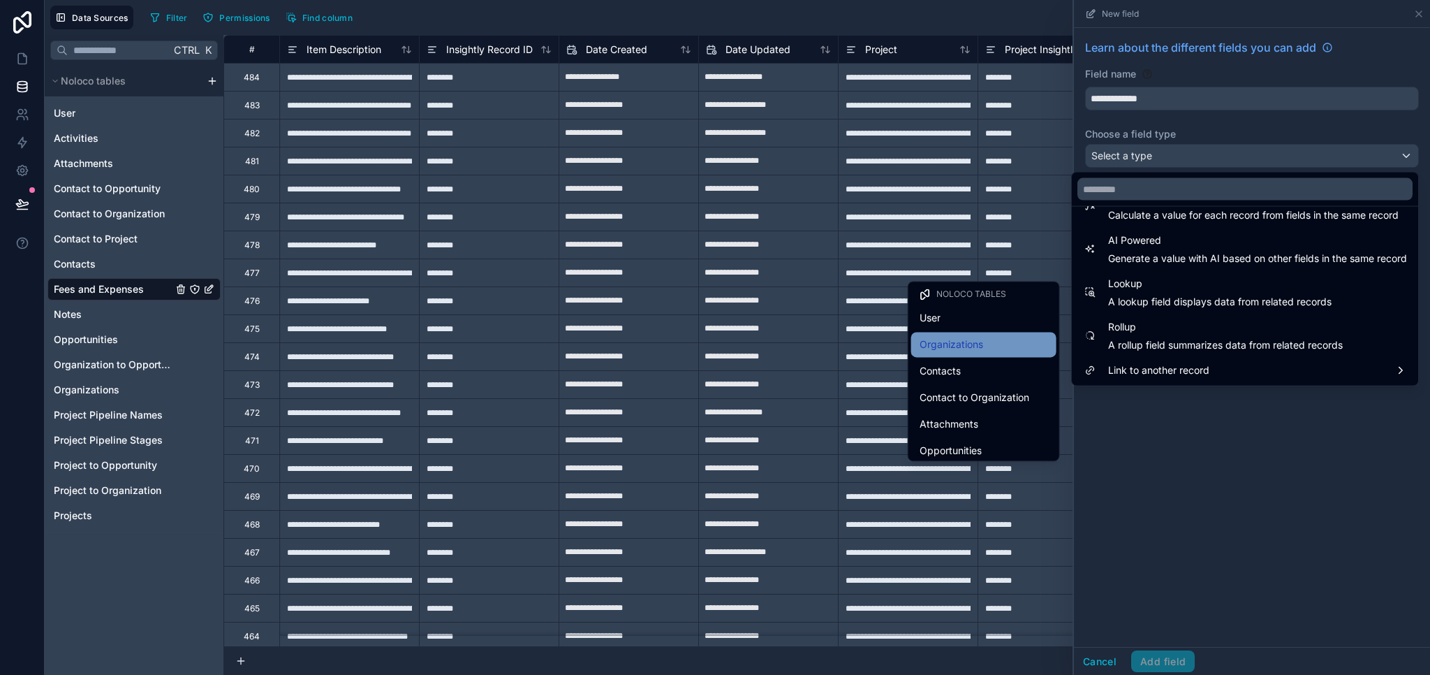 Image resolution: width=1430 pixels, height=675 pixels. What do you see at coordinates (108, 415) in the screenshot?
I see `span: Project Pipeline Names` at bounding box center [108, 415].